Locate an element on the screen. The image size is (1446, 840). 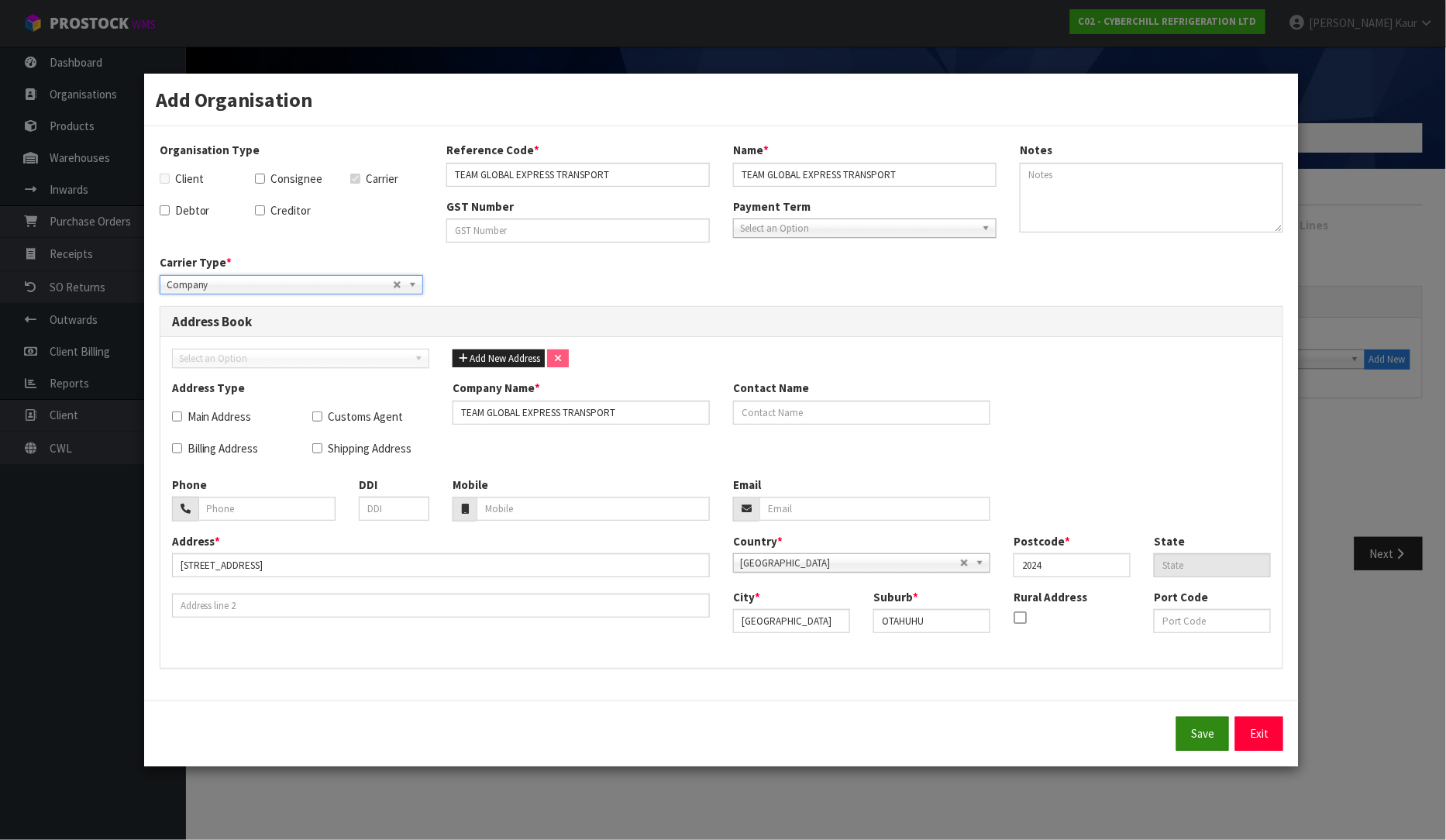
label: Creditor is located at coordinates (283, 210).